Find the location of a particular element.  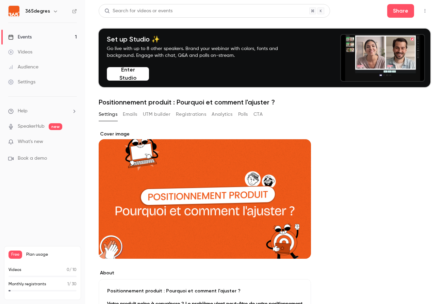

p: Monthly registrants is located at coordinates (27, 284).